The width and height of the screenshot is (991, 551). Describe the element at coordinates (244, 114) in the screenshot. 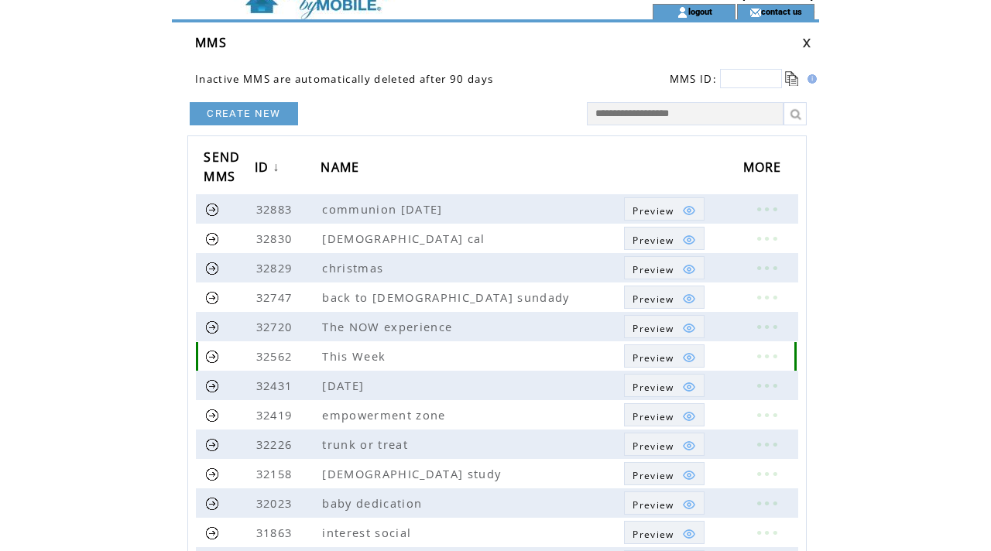

I see `a: CREATE NEW` at that location.